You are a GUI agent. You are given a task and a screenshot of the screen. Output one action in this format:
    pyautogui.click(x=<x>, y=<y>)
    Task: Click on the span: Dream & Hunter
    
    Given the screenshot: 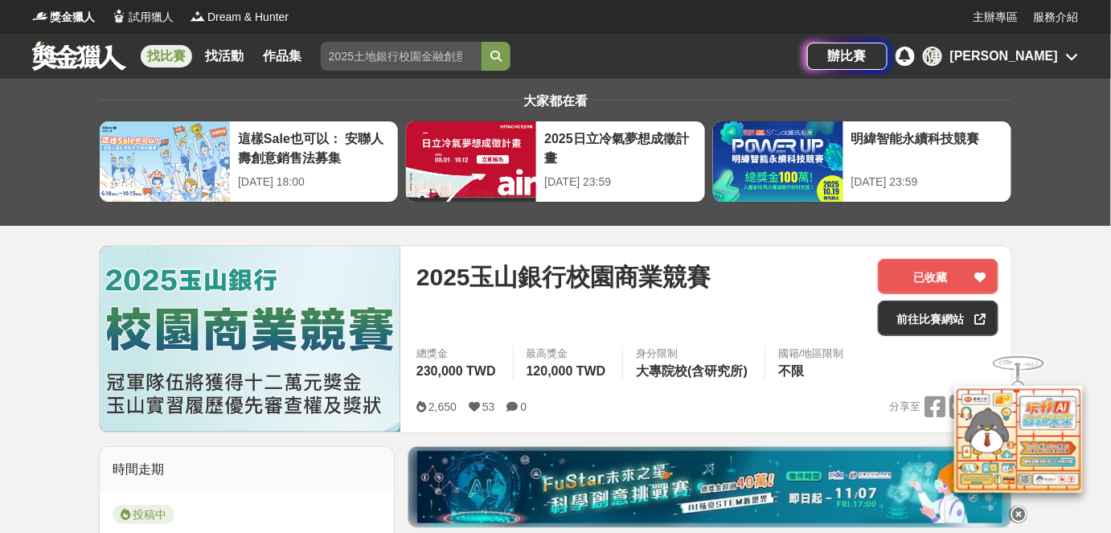 What is the action you would take?
    pyautogui.click(x=248, y=17)
    